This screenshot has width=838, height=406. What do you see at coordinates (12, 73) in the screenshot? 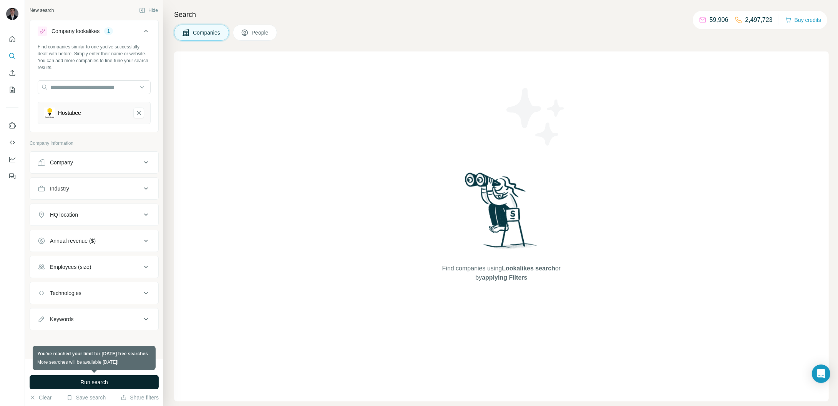
I see `button: Enrich CSV` at bounding box center [12, 73].